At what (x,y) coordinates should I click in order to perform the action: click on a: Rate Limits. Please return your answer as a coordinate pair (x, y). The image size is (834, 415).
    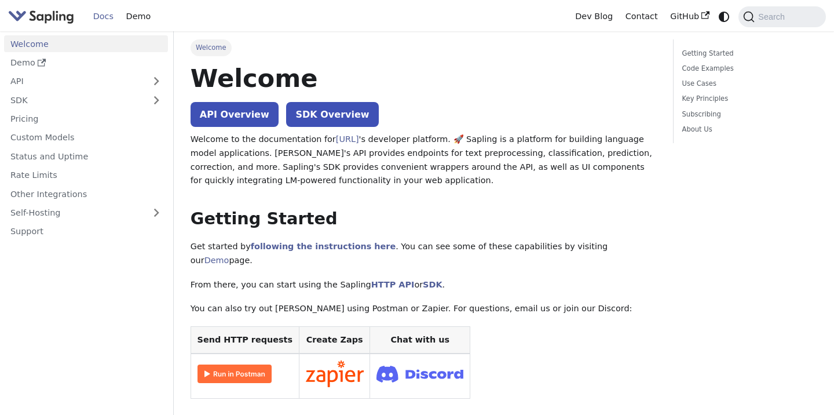
    Looking at the image, I should click on (86, 175).